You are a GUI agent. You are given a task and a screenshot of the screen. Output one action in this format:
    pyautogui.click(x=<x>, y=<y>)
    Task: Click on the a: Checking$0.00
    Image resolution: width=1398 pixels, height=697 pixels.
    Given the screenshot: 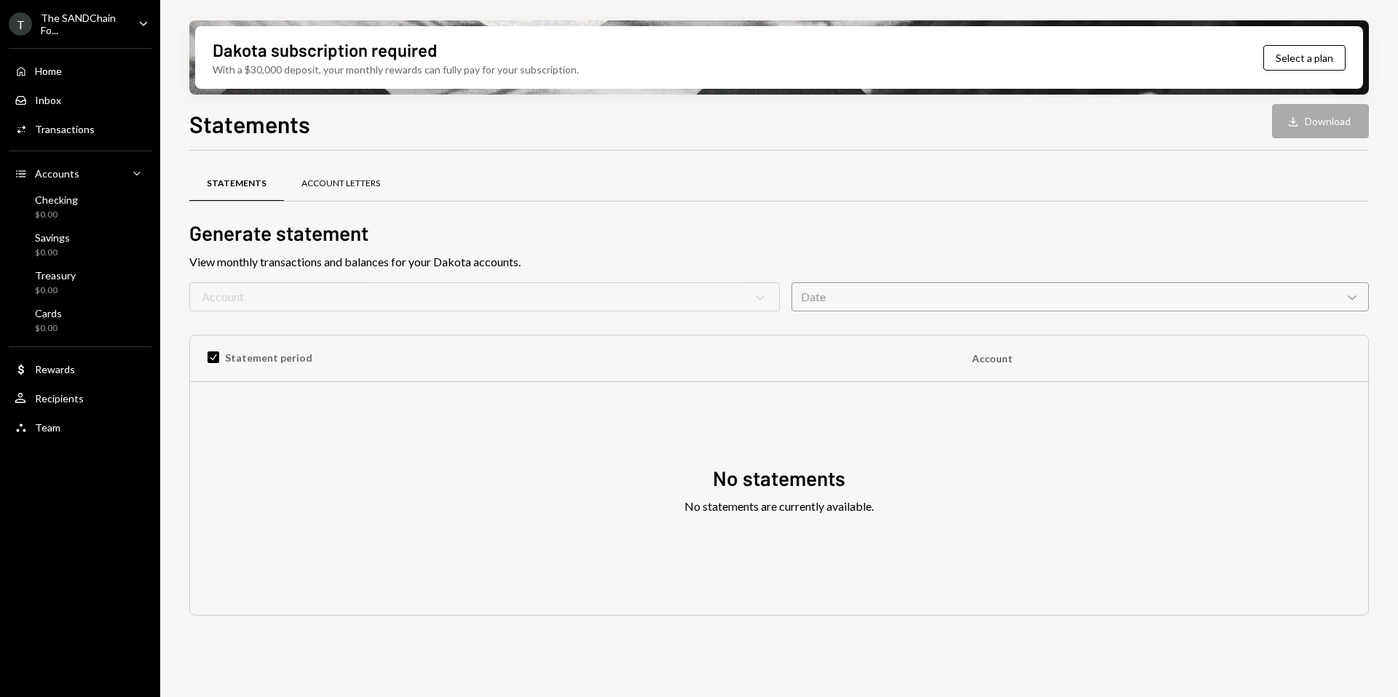 What is the action you would take?
    pyautogui.click(x=80, y=207)
    